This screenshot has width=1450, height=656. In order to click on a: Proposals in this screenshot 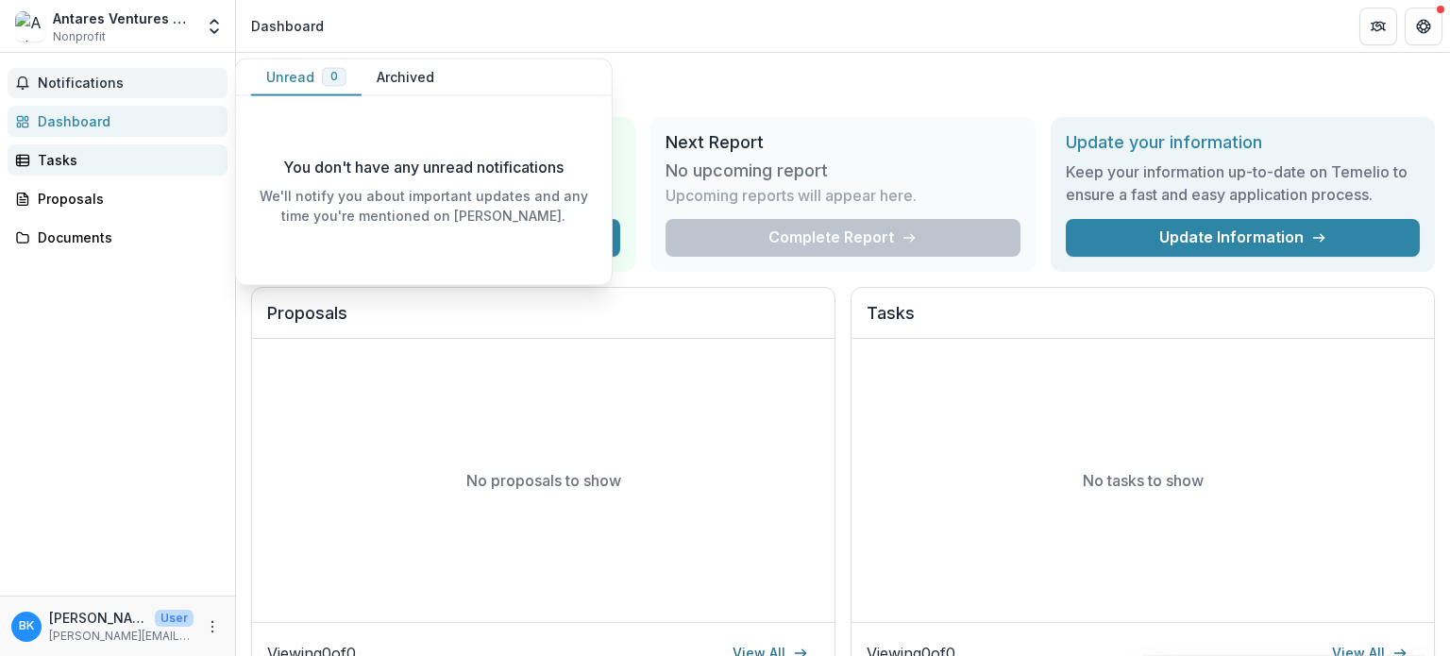, I will do `click(117, 198)`.